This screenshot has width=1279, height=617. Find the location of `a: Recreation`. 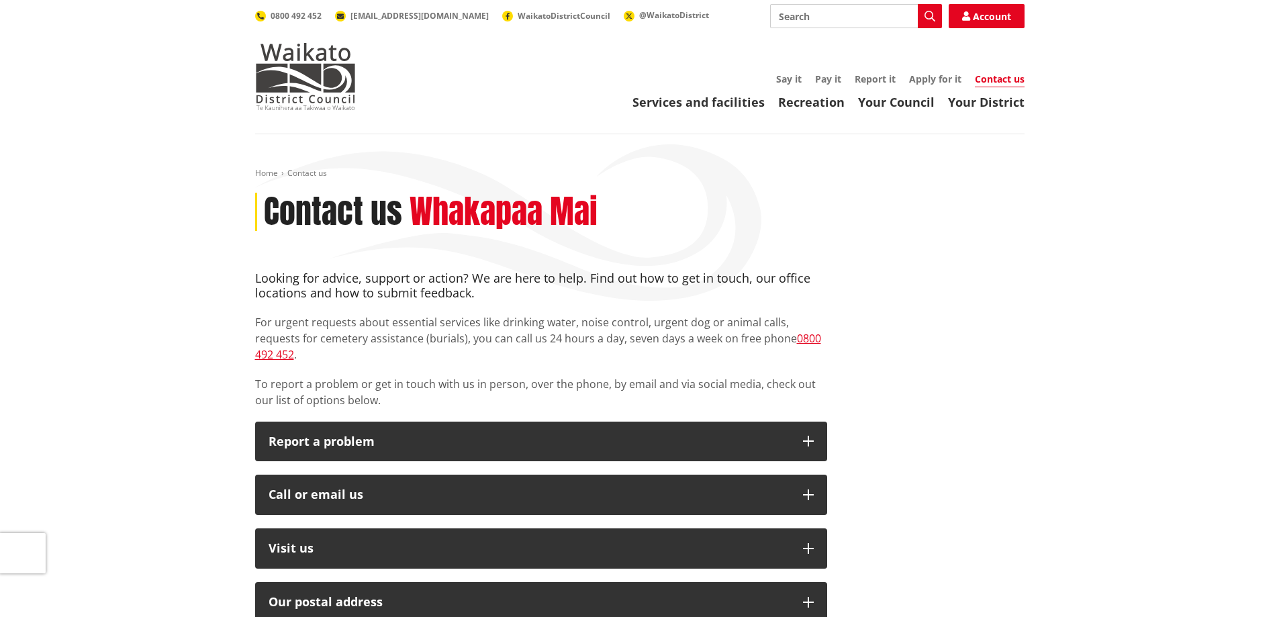

a: Recreation is located at coordinates (811, 102).